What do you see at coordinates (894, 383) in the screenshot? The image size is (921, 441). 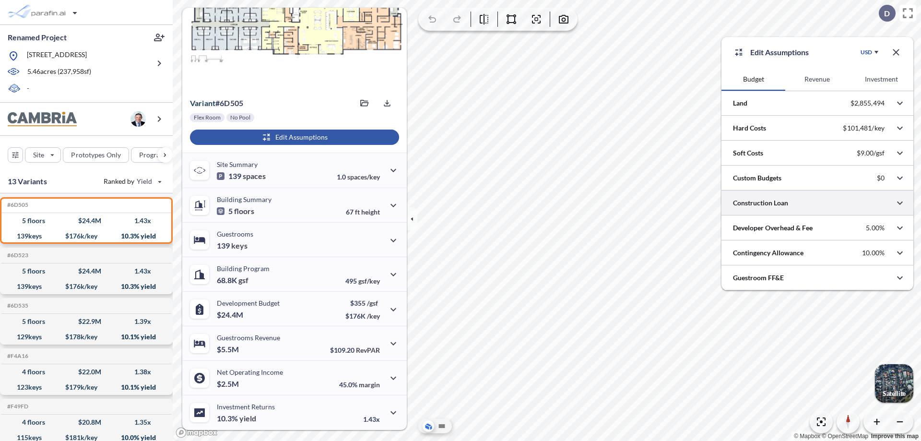 I see `img: Switcher Image` at bounding box center [894, 383].